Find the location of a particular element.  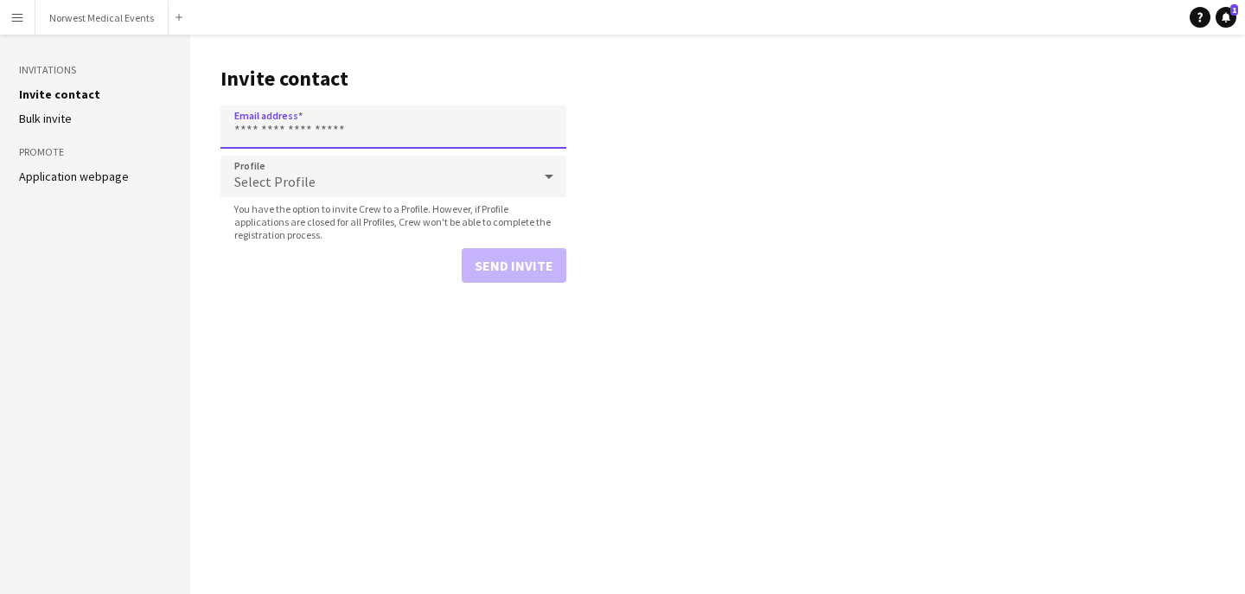

h1: Invite contact is located at coordinates (393, 79).